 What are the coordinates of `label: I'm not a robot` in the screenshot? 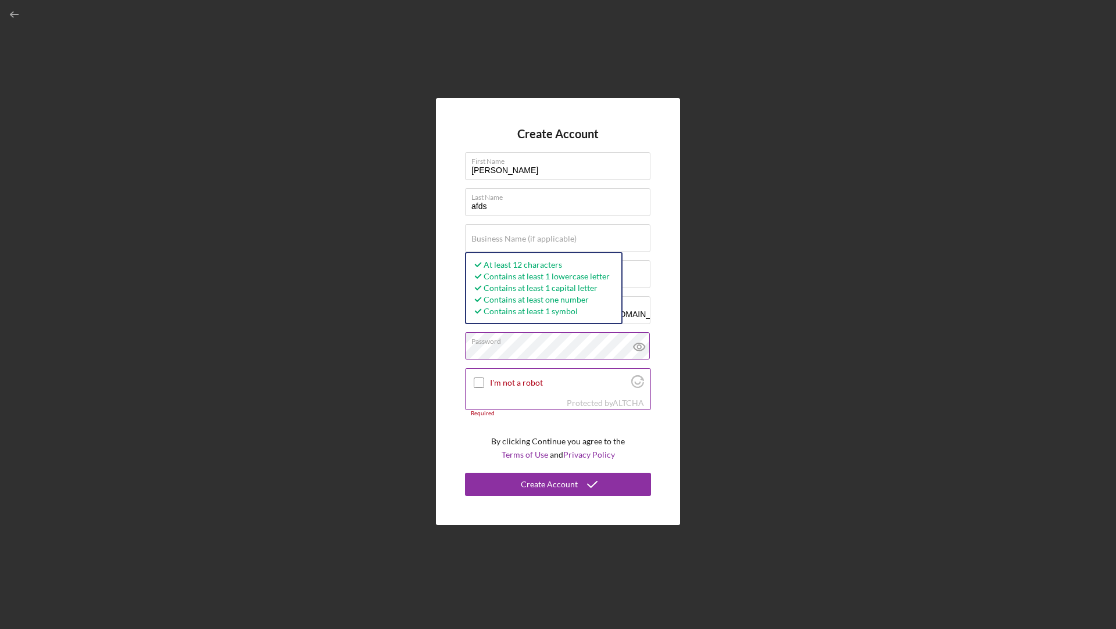 It's located at (559, 383).